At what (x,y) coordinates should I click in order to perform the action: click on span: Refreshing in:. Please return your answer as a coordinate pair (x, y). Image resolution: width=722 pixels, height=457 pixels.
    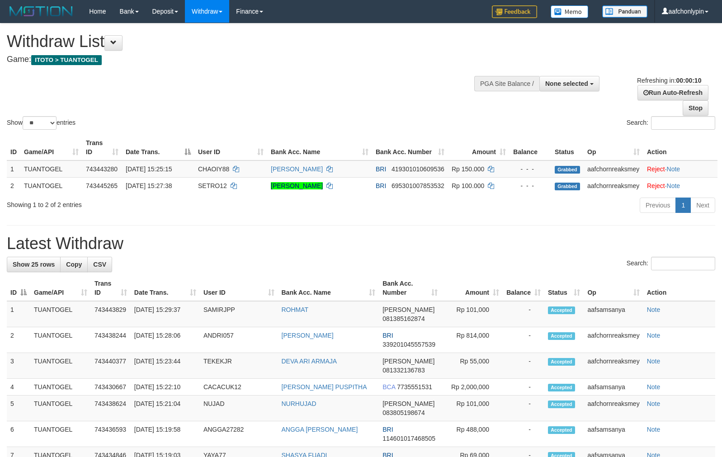
    Looking at the image, I should click on (669, 80).